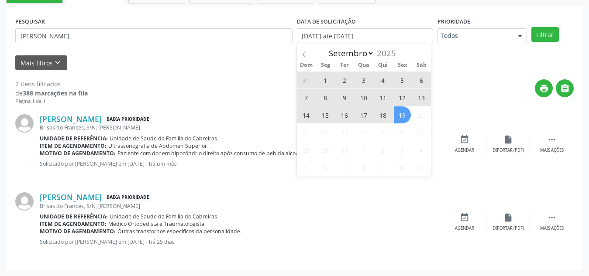  What do you see at coordinates (326, 21) in the screenshot?
I see `label: DATA DE SOLICITAÇÃO` at bounding box center [326, 21].